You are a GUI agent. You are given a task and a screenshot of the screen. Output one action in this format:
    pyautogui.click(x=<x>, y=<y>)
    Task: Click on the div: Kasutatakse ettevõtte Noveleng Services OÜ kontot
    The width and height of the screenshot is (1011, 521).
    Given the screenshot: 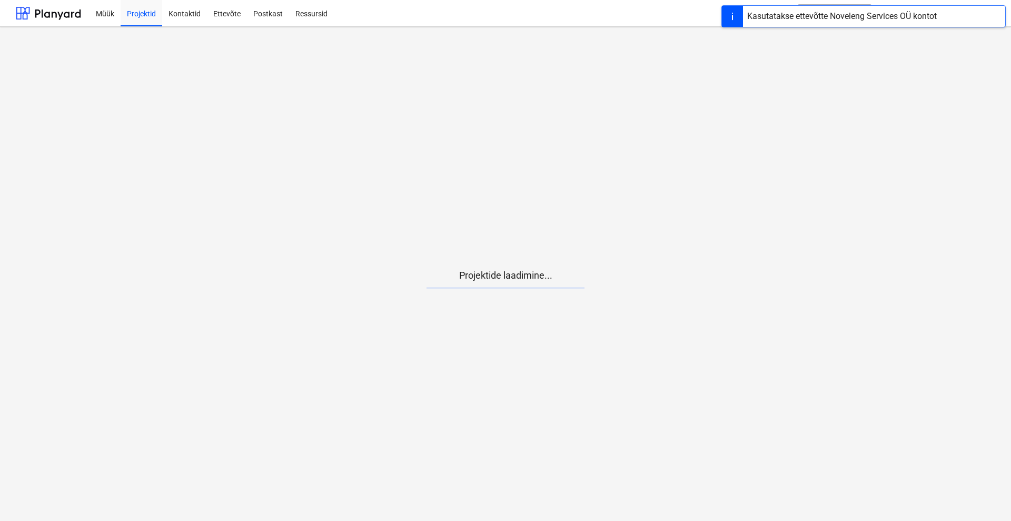 What is the action you would take?
    pyautogui.click(x=842, y=16)
    